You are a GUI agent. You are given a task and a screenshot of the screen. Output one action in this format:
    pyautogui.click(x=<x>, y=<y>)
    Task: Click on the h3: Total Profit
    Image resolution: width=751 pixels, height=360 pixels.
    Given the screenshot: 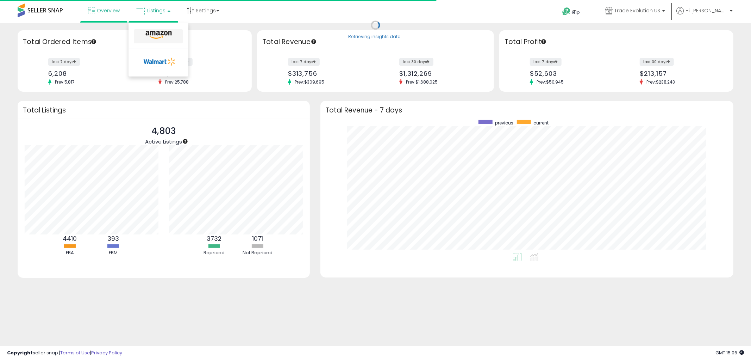 What is the action you would take?
    pyautogui.click(x=616, y=42)
    